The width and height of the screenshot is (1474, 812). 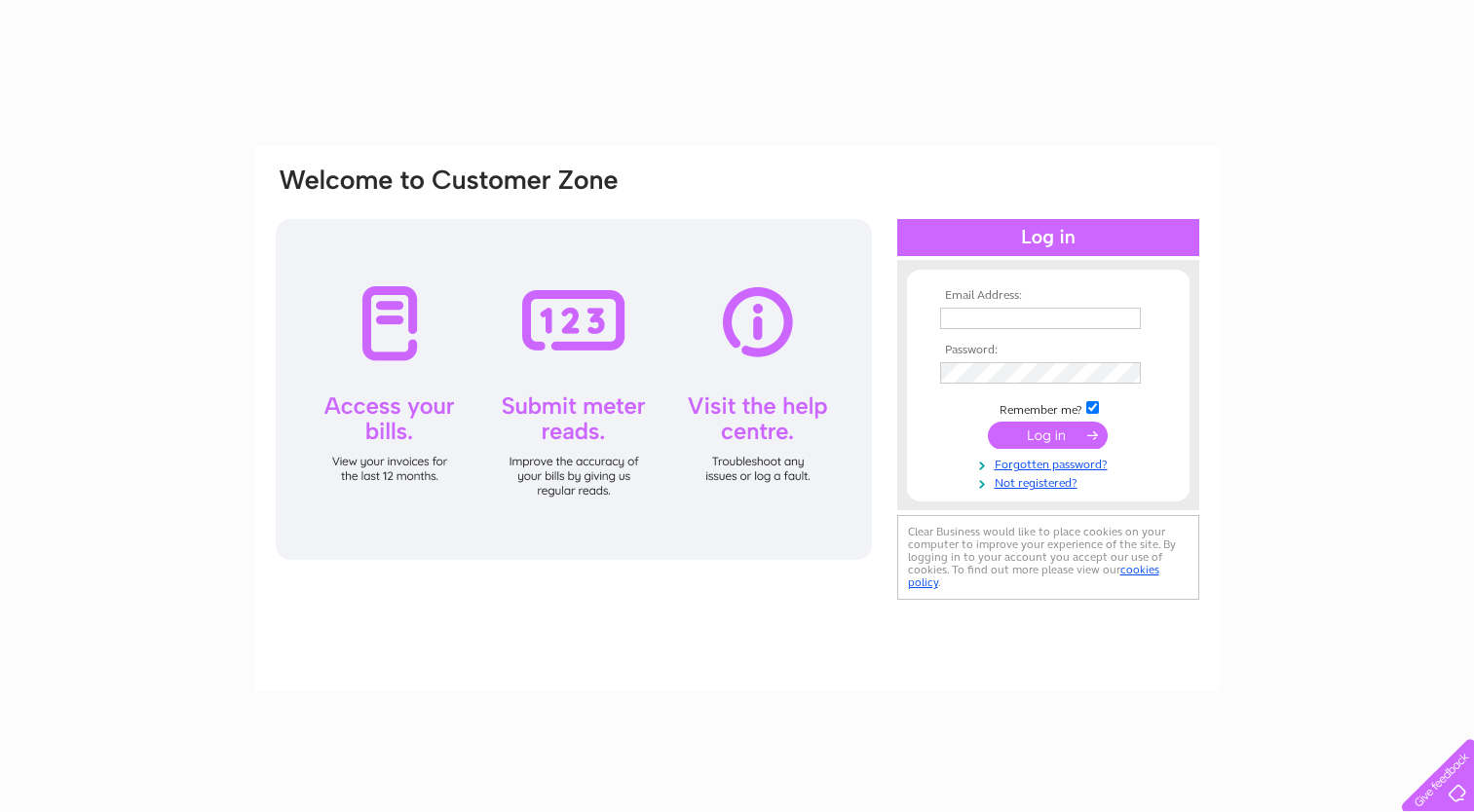 I want to click on td: Remember me?, so click(x=1048, y=408).